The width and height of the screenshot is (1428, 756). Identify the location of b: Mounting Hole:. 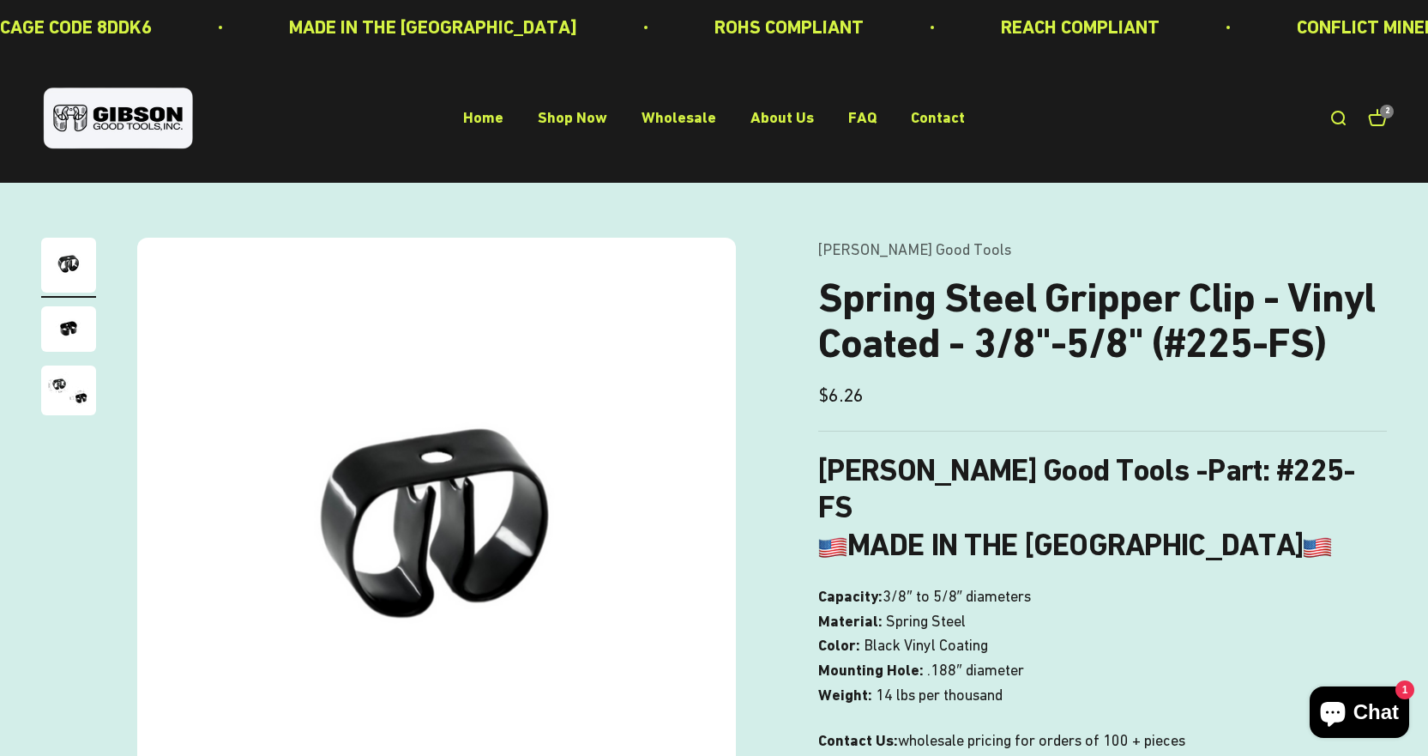
(870, 669).